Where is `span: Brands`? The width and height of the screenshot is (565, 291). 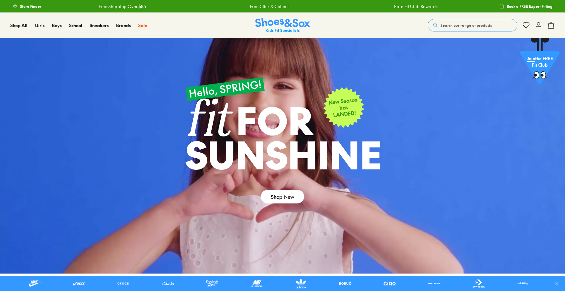
span: Brands is located at coordinates (123, 25).